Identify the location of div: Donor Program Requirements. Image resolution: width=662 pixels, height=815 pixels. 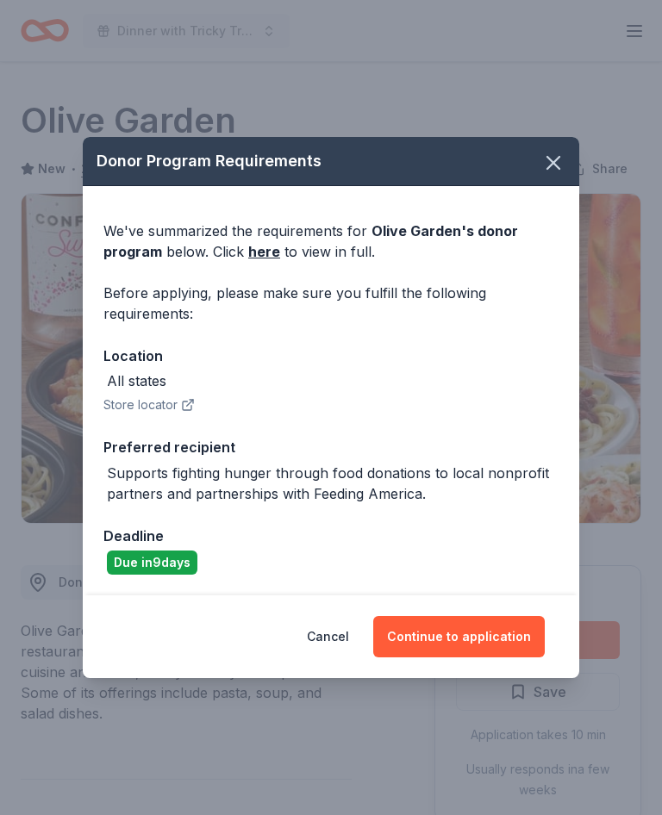
(331, 161).